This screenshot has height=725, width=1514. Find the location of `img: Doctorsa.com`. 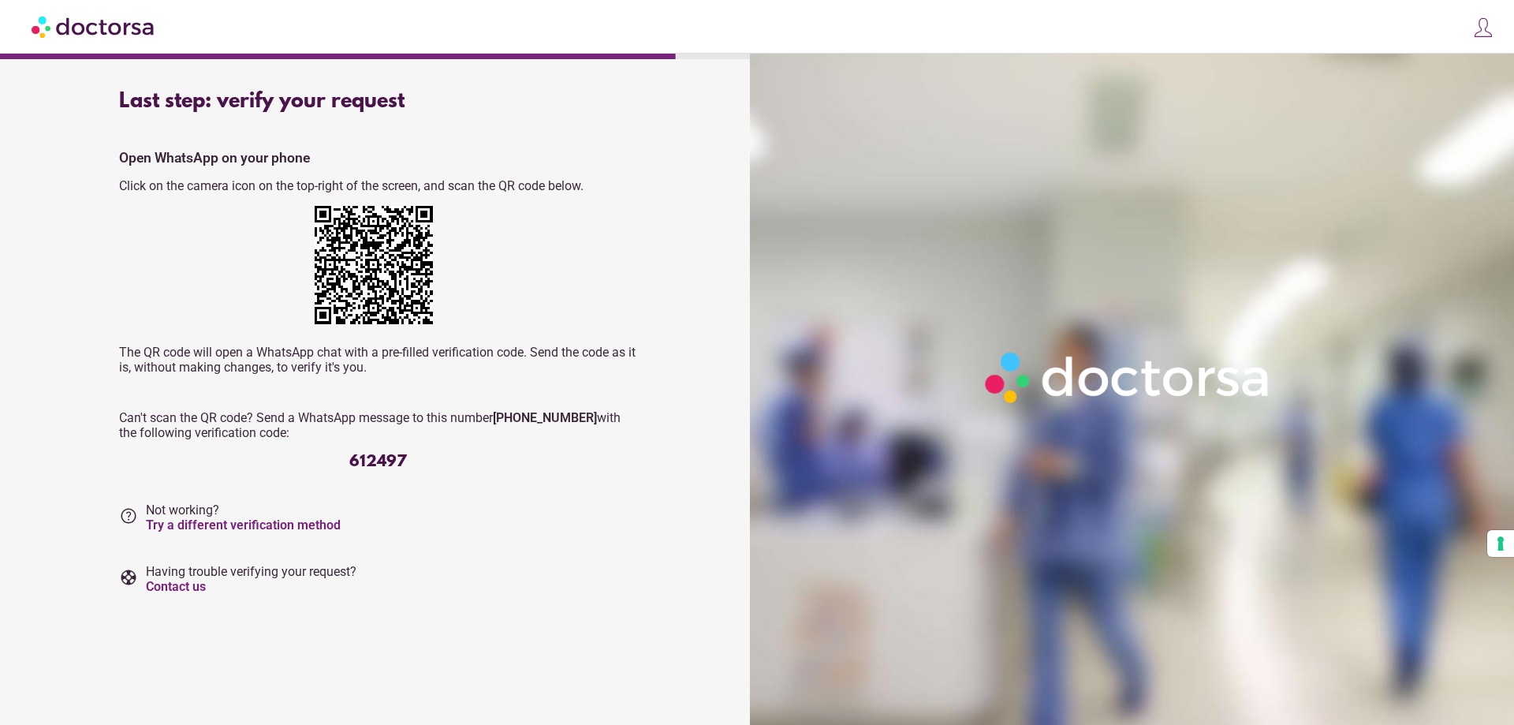

img: Doctorsa.com is located at coordinates (94, 26).